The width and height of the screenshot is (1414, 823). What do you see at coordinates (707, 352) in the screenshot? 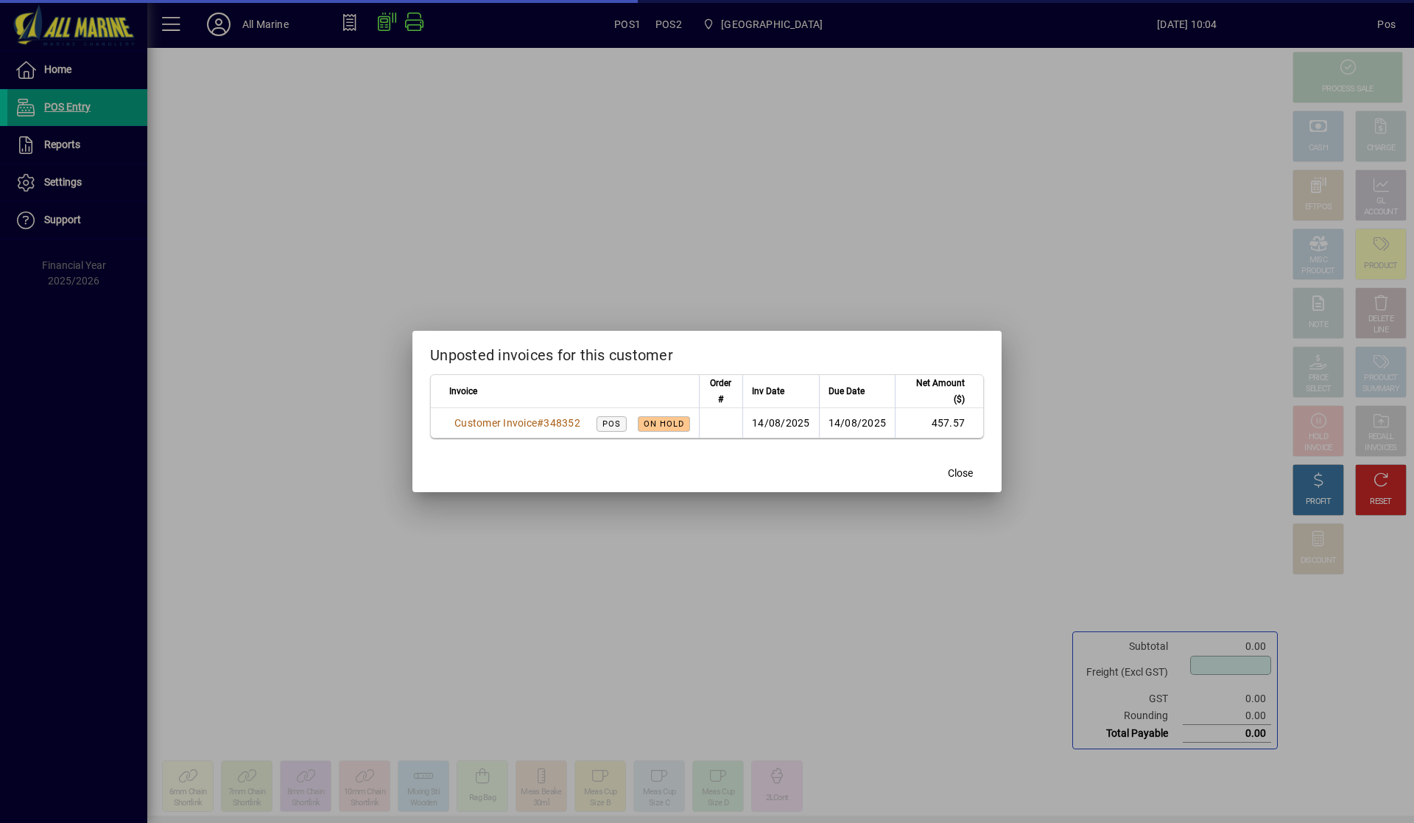
I see `h2: Unposted invoices for this customer` at bounding box center [707, 352].